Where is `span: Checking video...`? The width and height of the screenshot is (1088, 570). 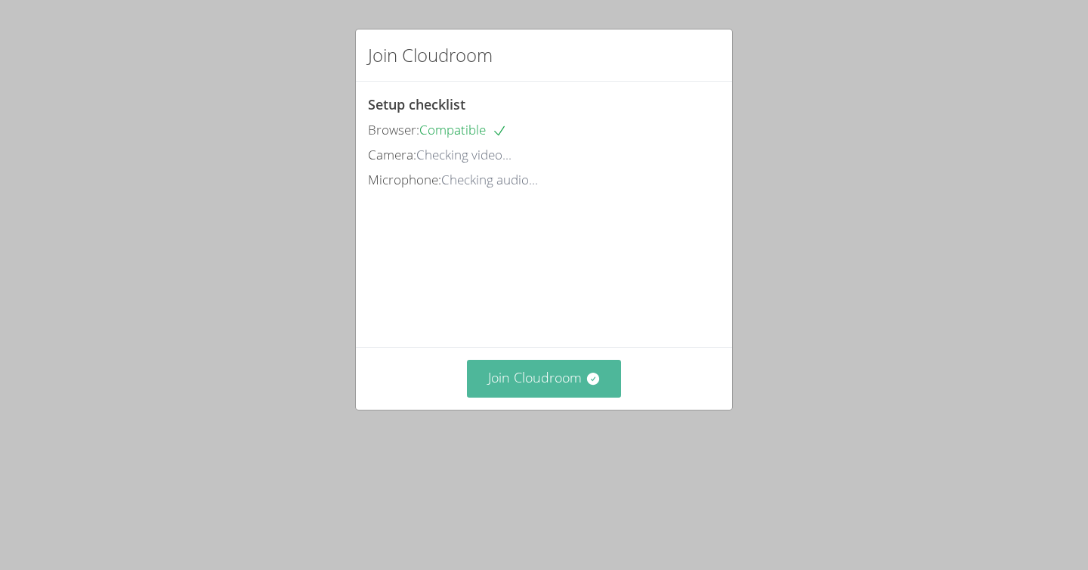 span: Checking video... is located at coordinates (464, 154).